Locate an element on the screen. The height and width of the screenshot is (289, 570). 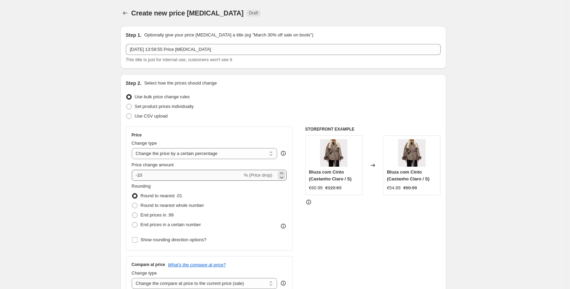
strike: €122.63 is located at coordinates (333, 188).